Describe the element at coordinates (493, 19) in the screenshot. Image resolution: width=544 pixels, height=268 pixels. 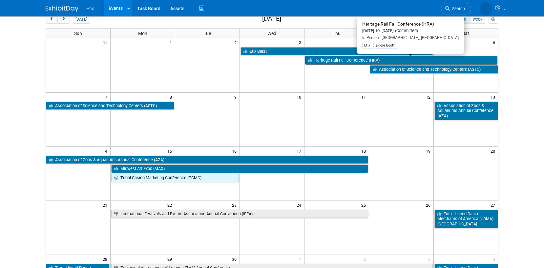
I see `i: Personalize Calendar` at that location.